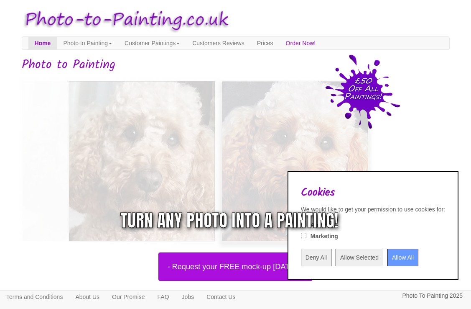 Image resolution: width=471 pixels, height=309 pixels. What do you see at coordinates (128, 297) in the screenshot?
I see `a: Our Promise` at bounding box center [128, 297].